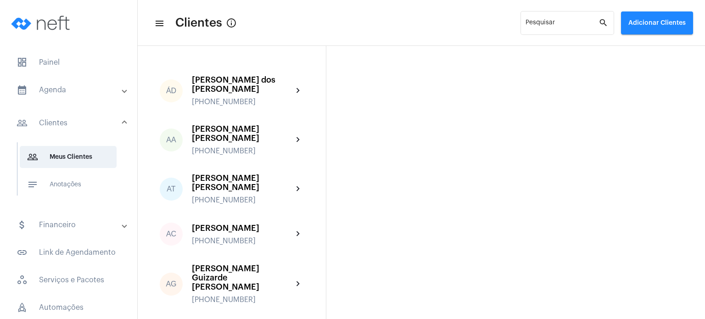 Image resolution: width=705 pixels, height=319 pixels. I want to click on mat-expansion-panel-header: sidenav iconFinanceiro, so click(71, 225).